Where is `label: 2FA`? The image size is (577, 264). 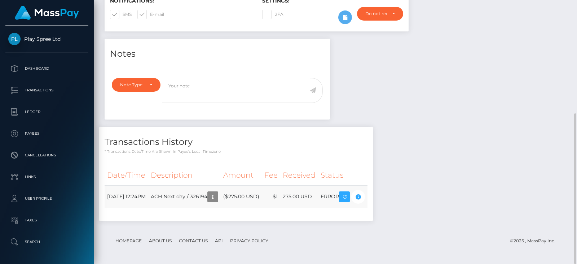 label: 2FA is located at coordinates (273, 14).